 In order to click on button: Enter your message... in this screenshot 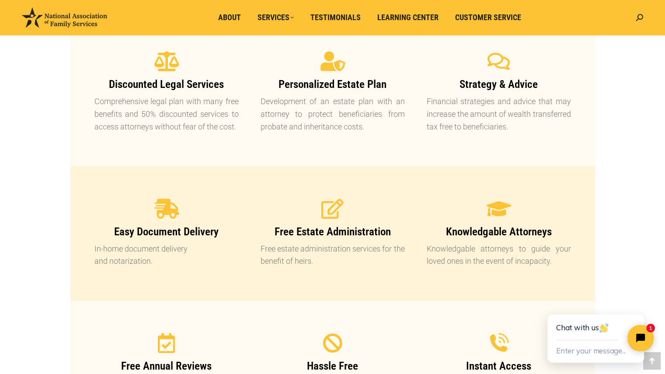, I will do `click(63, 65)`.